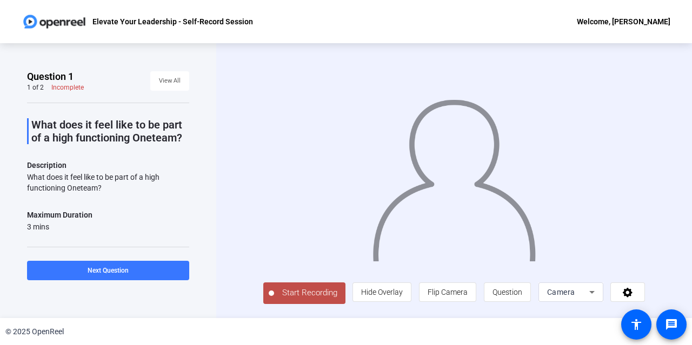  What do you see at coordinates (561, 292) in the screenshot?
I see `span: Camera` at bounding box center [561, 292].